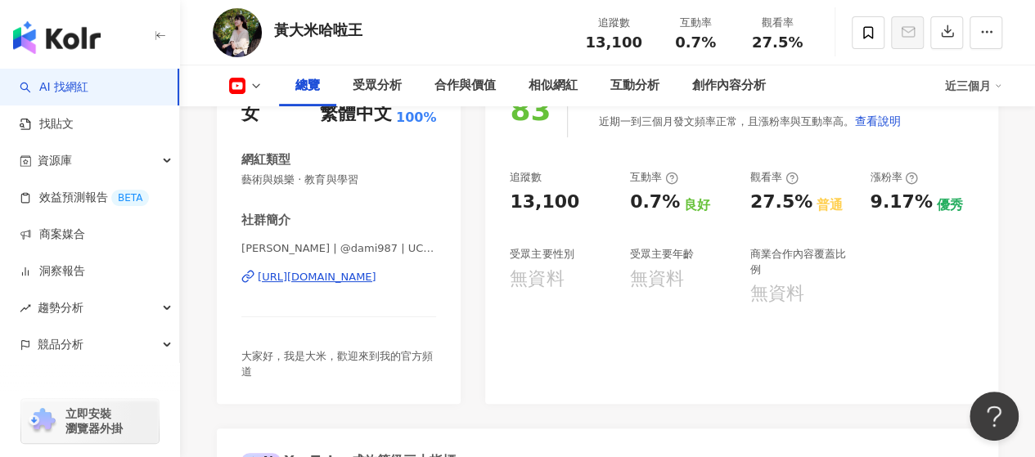 This screenshot has height=457, width=1035. What do you see at coordinates (416, 118) in the screenshot?
I see `span: 100%` at bounding box center [416, 118].